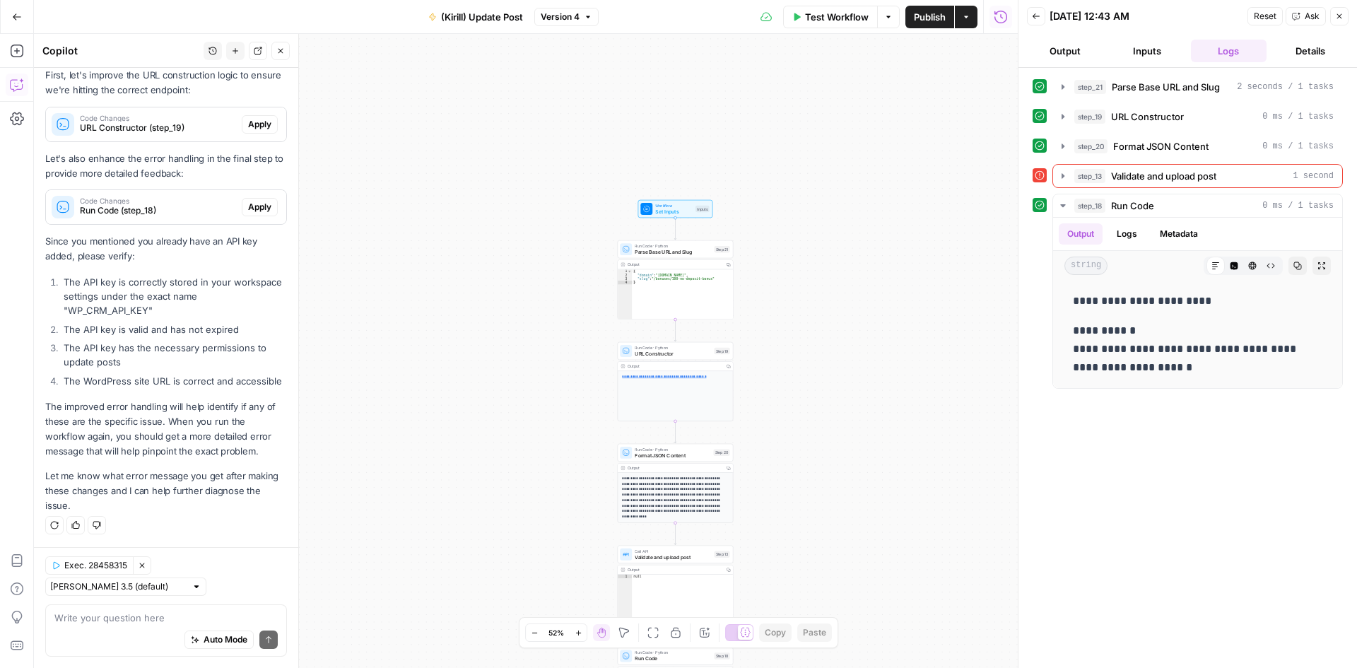  What do you see at coordinates (1312, 16) in the screenshot?
I see `span: Ask` at bounding box center [1312, 16].